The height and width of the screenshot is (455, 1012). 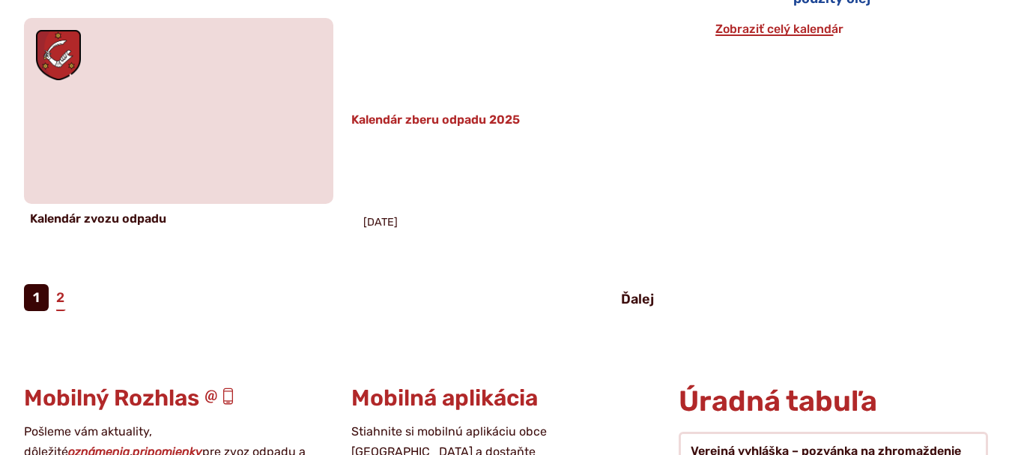 What do you see at coordinates (637, 299) in the screenshot?
I see `a: Ďalej` at bounding box center [637, 299].